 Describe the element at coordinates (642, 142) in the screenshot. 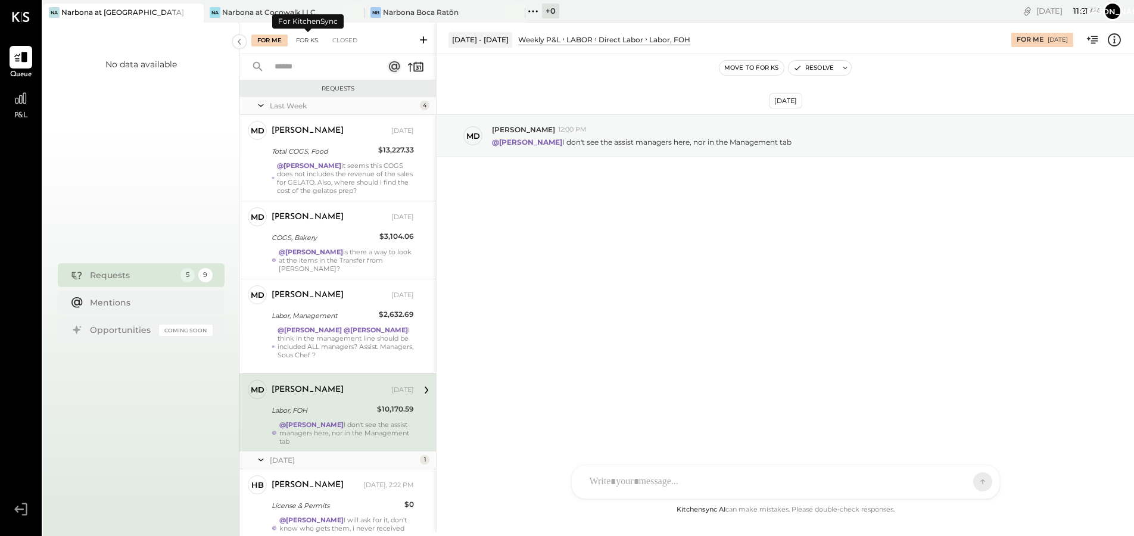

I see `p: I don't see the assist managers here, nor in the Management tab` at that location.